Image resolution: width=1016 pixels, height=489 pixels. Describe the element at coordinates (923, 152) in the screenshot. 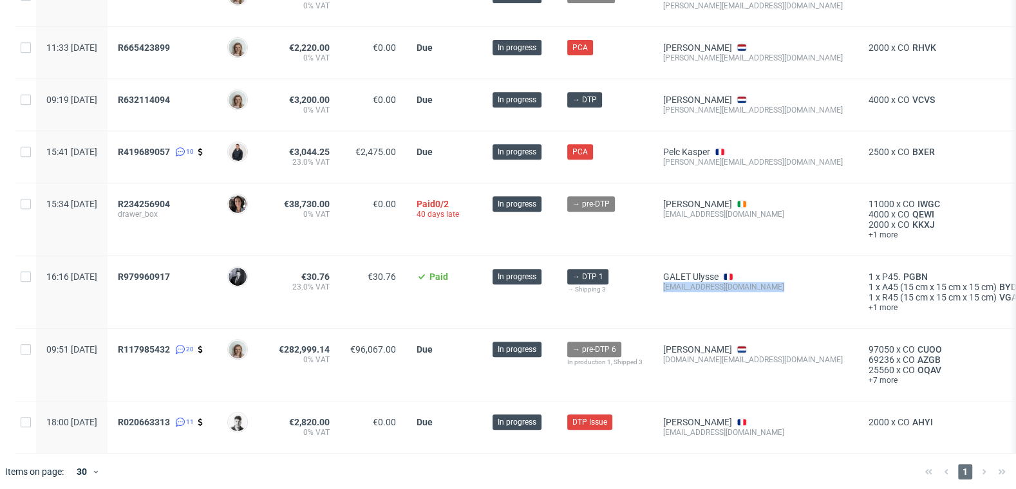

I see `span: BXER` at that location.